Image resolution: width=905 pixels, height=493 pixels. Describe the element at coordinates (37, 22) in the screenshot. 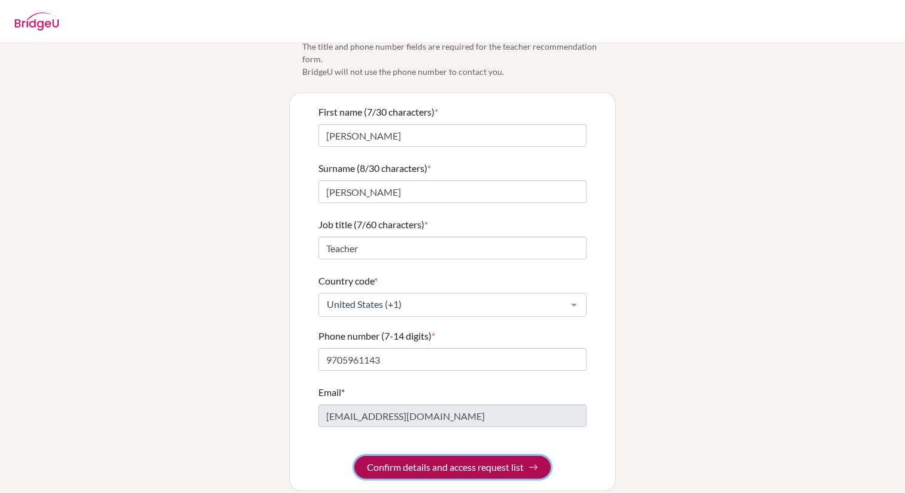

I see `img: BridgeU logo` at that location.